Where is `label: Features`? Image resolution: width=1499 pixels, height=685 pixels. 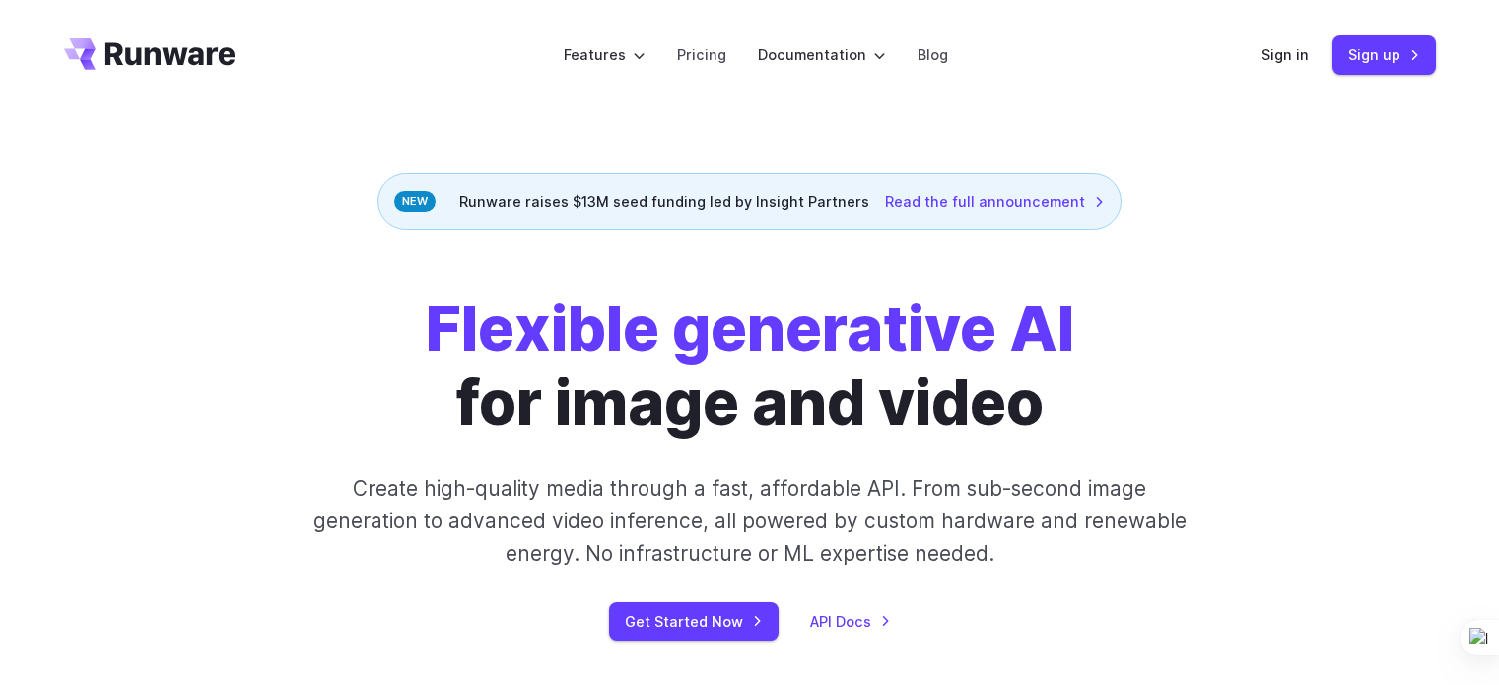
label: Features is located at coordinates (604, 54).